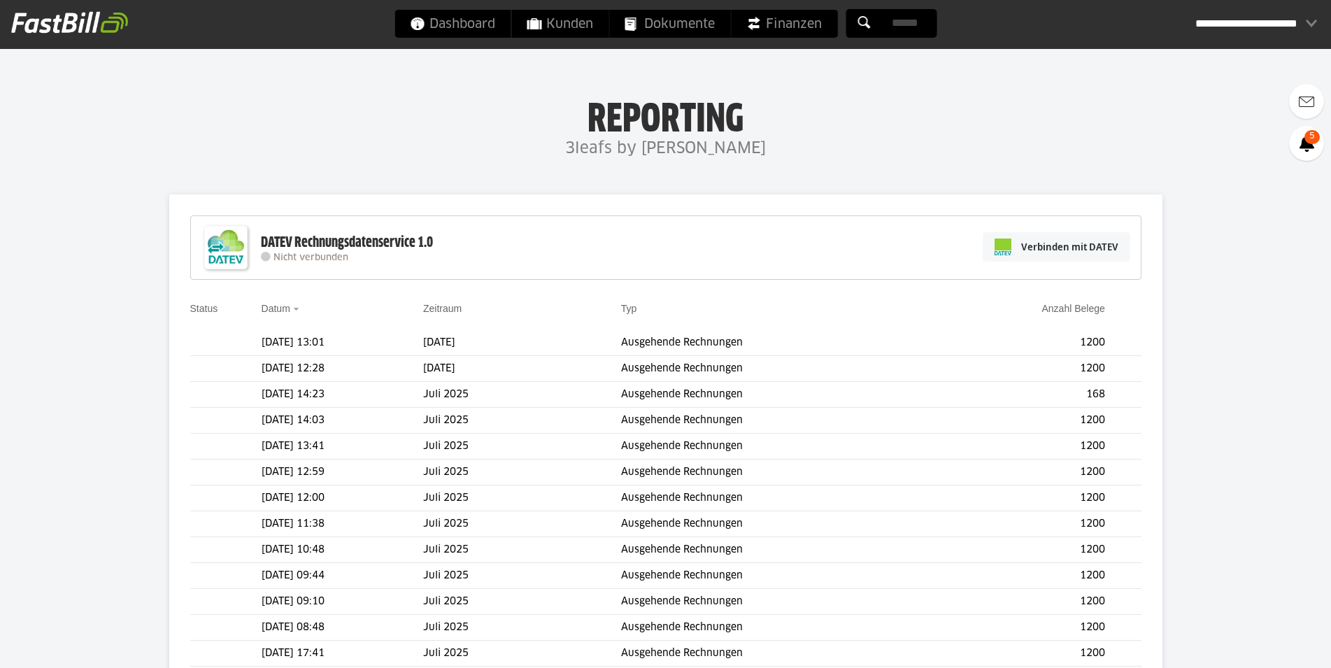  I want to click on img: DATEV-Datenservice Logo, so click(226, 248).